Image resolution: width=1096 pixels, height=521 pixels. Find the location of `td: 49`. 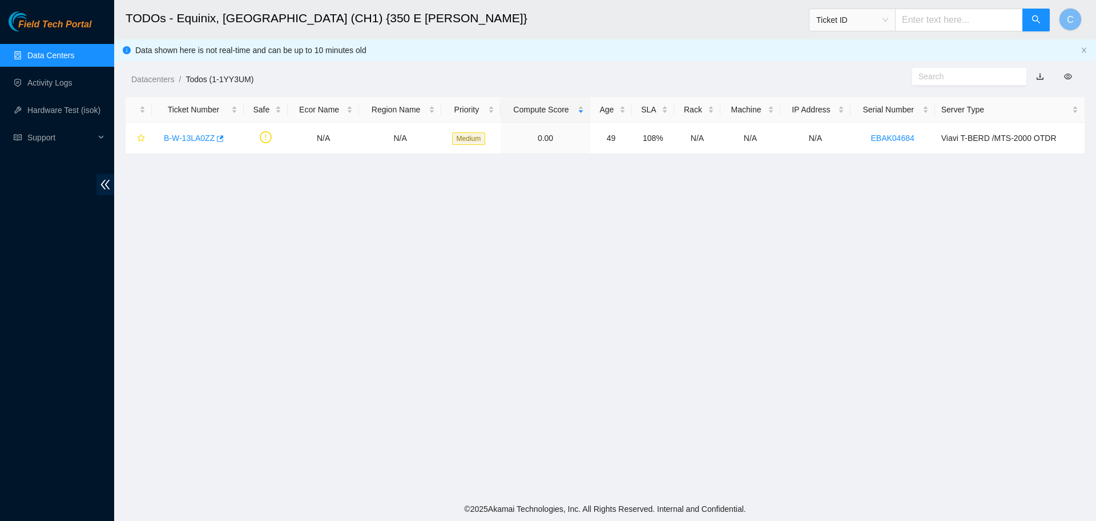

td: 49 is located at coordinates (611, 138).